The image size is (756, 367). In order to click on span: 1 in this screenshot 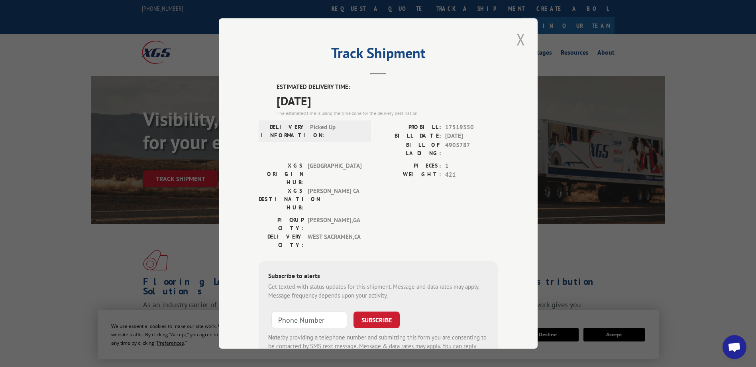, I will do `click(471, 166)`.